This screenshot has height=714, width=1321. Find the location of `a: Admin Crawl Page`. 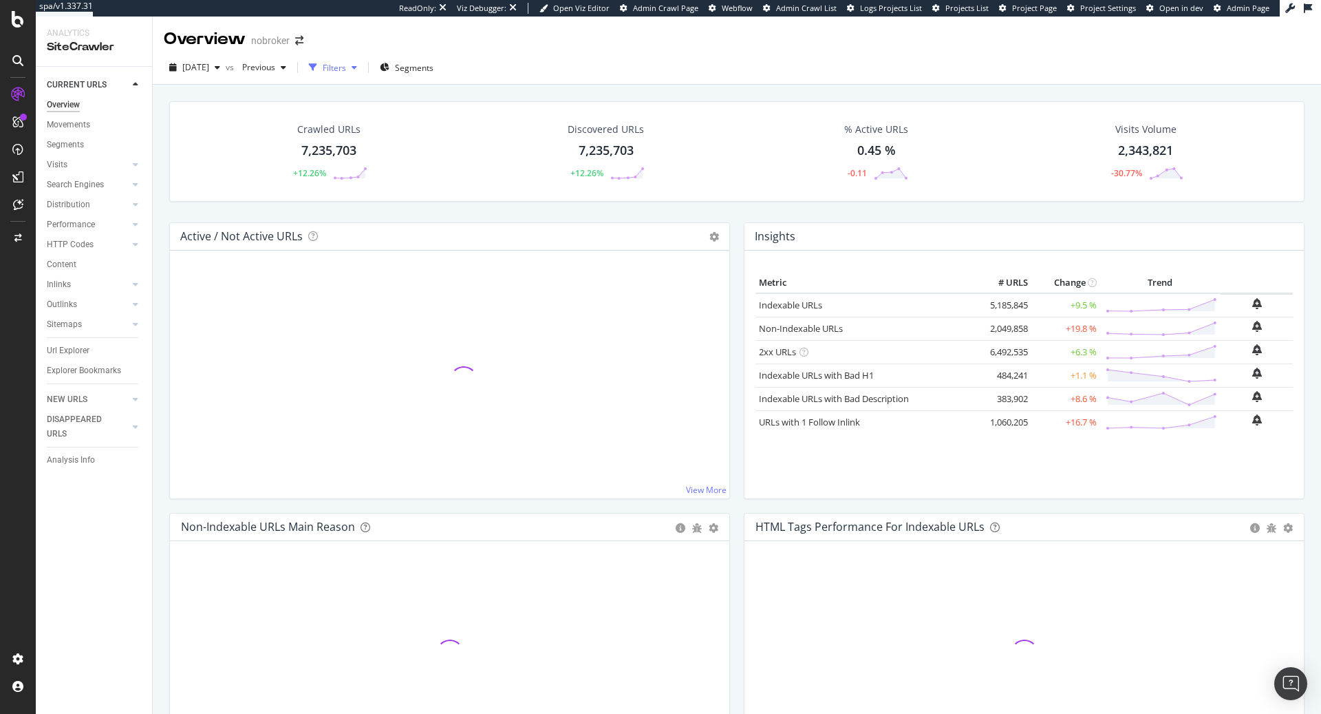

a: Admin Crawl Page is located at coordinates (659, 8).